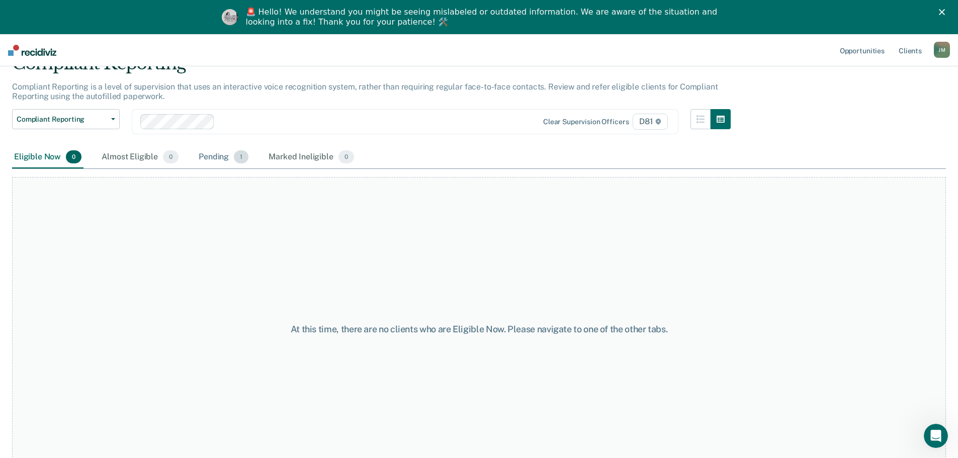 The width and height of the screenshot is (958, 458). Describe the element at coordinates (942, 50) in the screenshot. I see `button: JM` at that location.